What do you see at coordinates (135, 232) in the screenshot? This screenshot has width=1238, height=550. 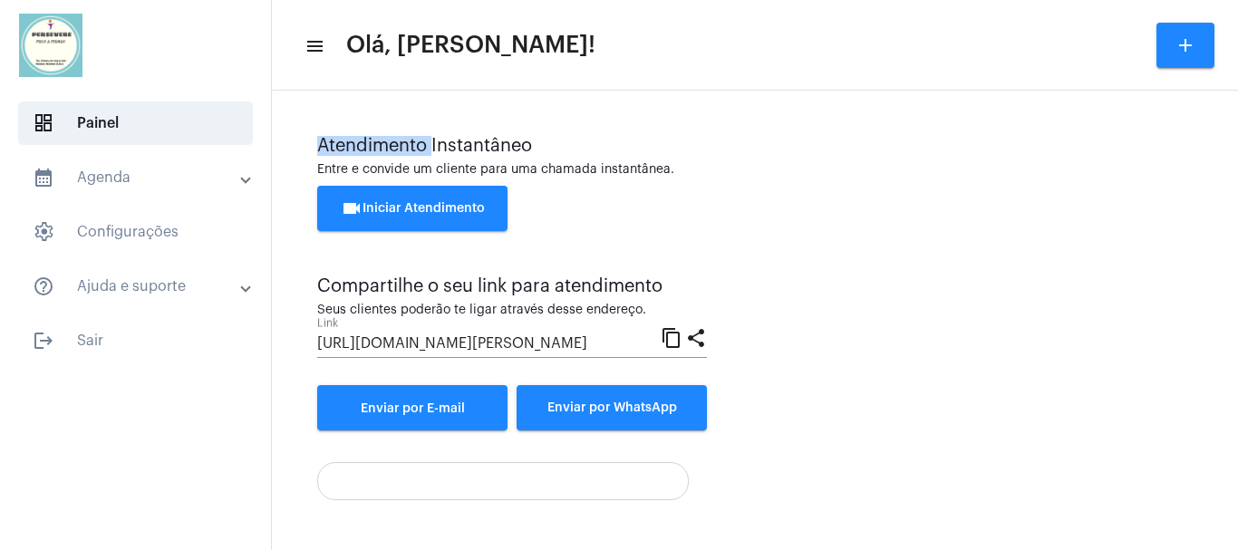 I see `span: Configurações` at bounding box center [135, 232].